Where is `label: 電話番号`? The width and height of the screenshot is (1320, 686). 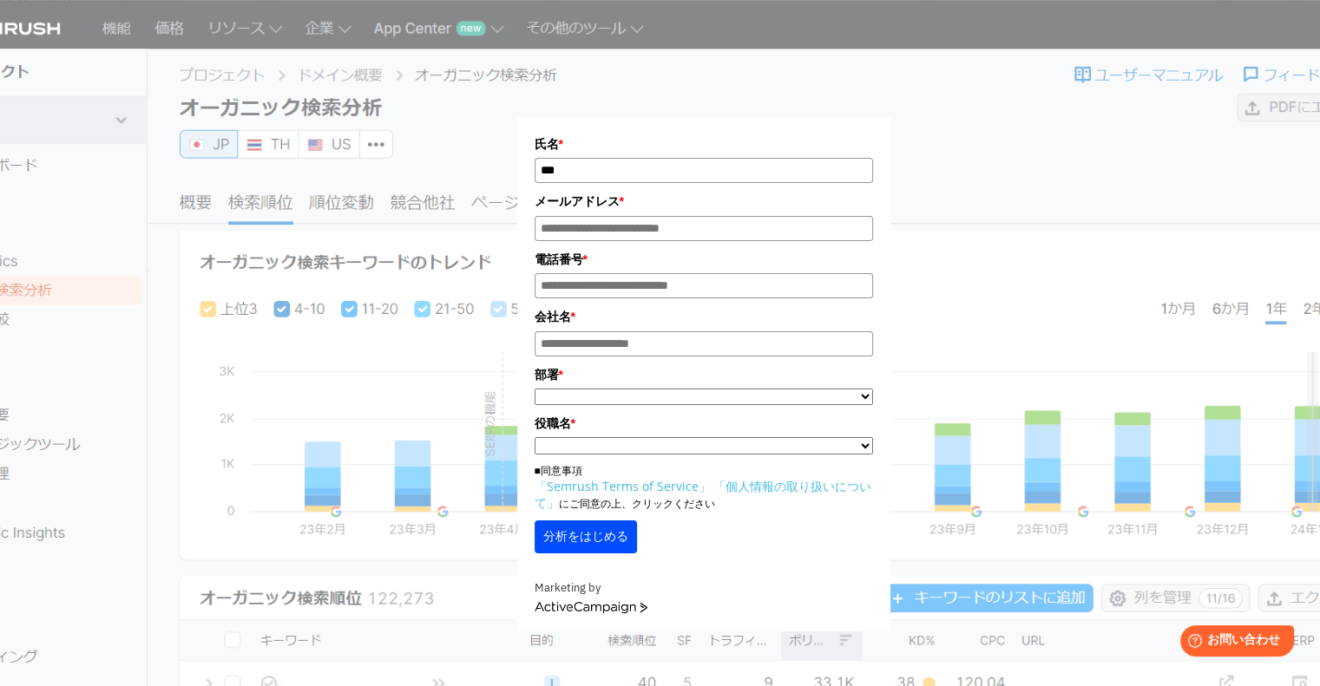 label: 電話番号 is located at coordinates (704, 259).